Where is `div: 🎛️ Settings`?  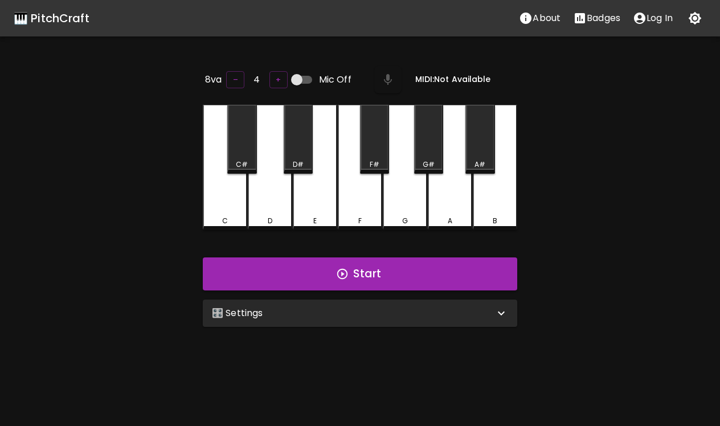
div: 🎛️ Settings is located at coordinates (360, 313).